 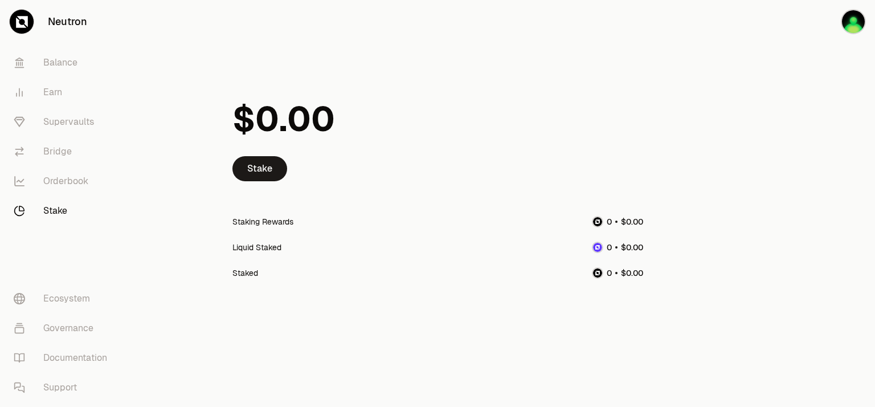 What do you see at coordinates (257, 247) in the screenshot?
I see `div: Liquid Staked` at bounding box center [257, 247].